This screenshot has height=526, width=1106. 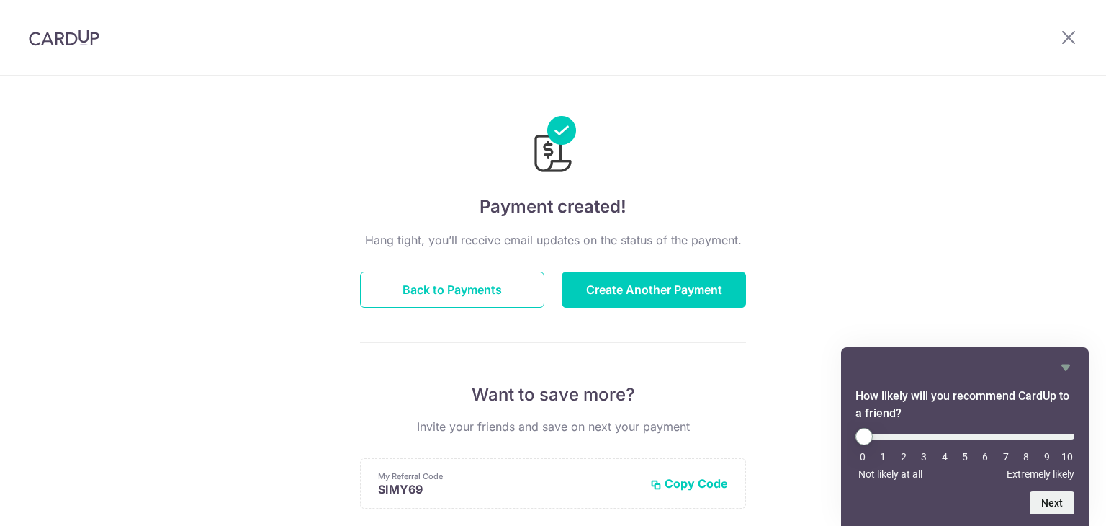 I want to click on button: Hide survey, so click(x=1066, y=367).